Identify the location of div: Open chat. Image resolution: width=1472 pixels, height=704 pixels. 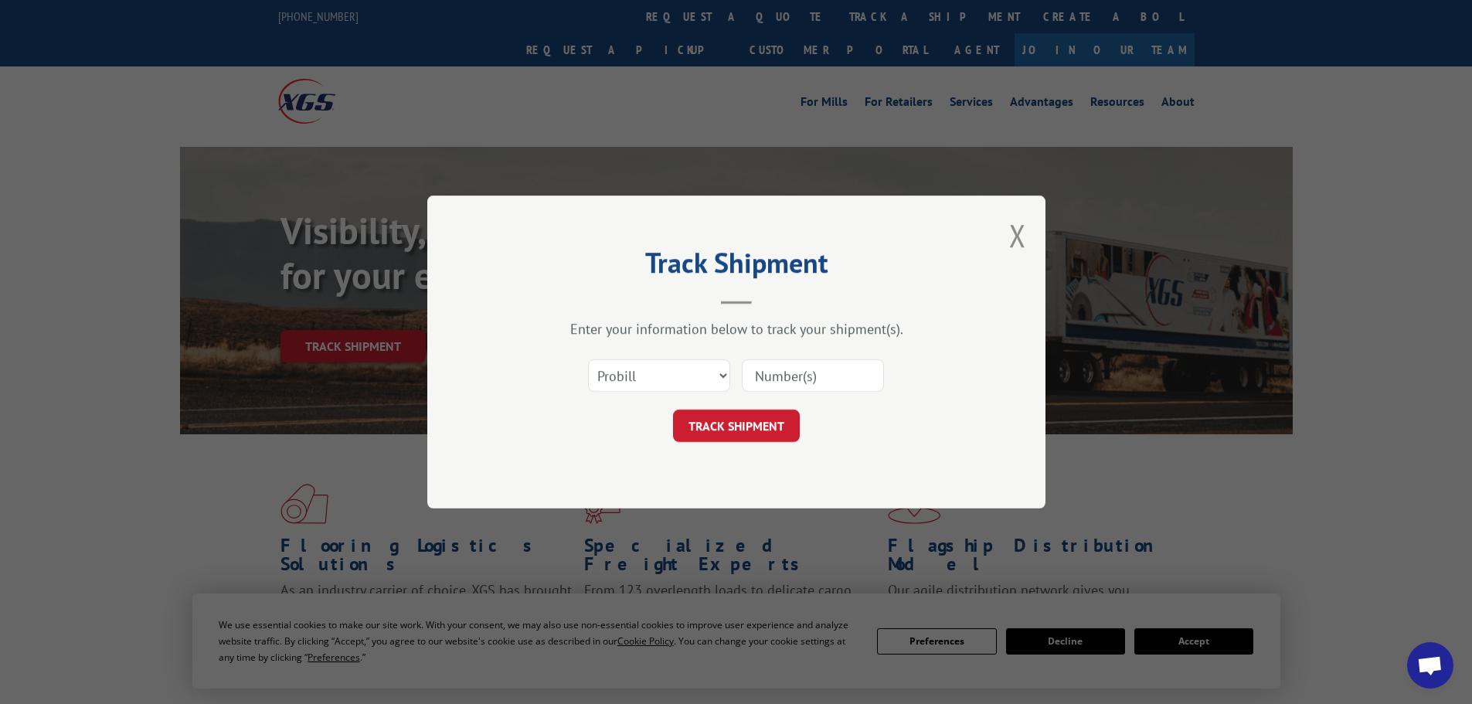
(1431, 666).